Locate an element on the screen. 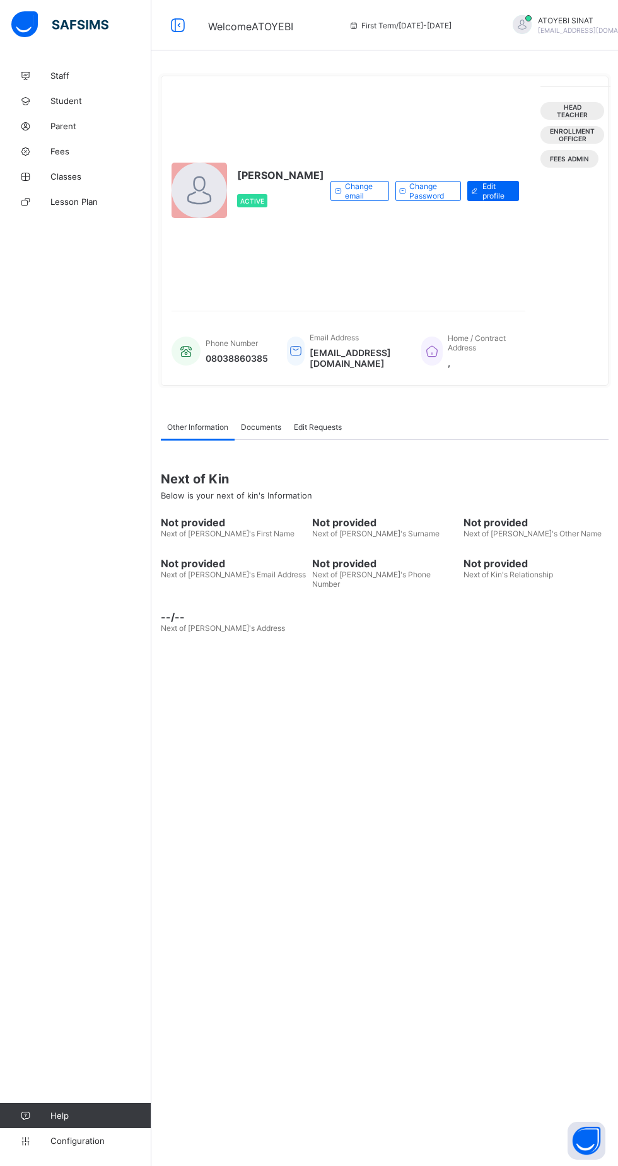  span: Email Address is located at coordinates (334, 337).